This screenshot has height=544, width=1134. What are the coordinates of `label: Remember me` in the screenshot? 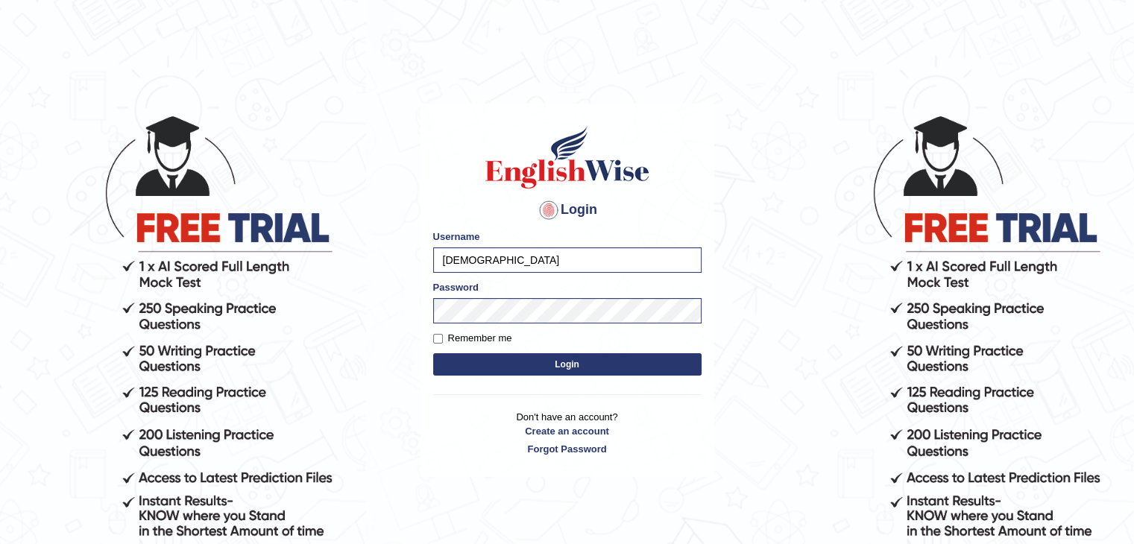 It's located at (473, 339).